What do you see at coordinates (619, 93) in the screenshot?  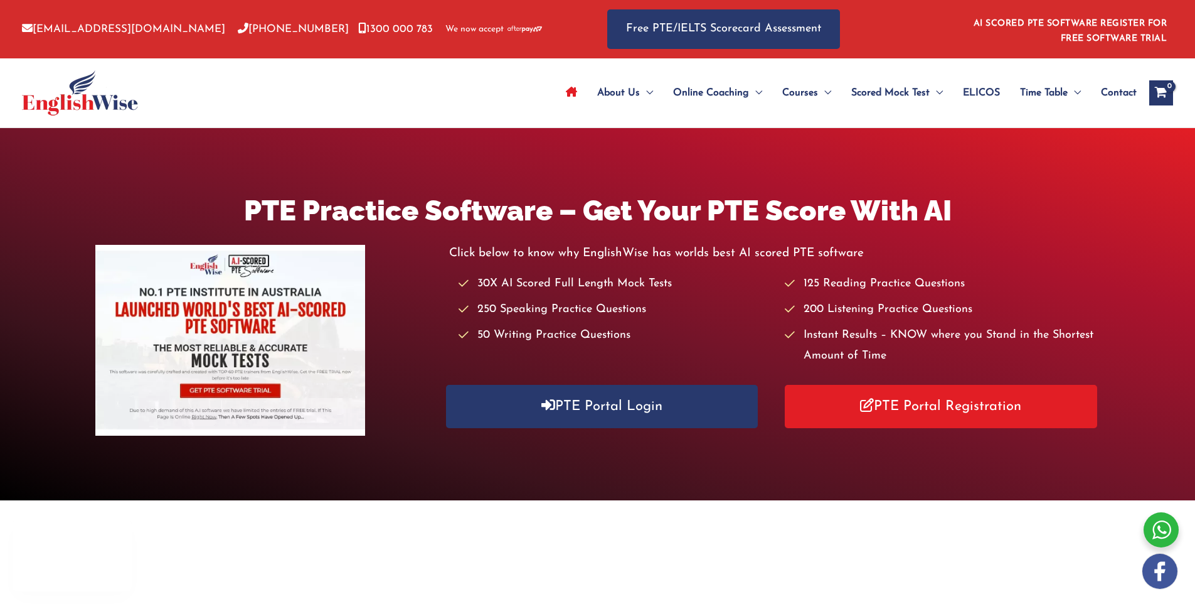 I see `span: About Us` at bounding box center [619, 93].